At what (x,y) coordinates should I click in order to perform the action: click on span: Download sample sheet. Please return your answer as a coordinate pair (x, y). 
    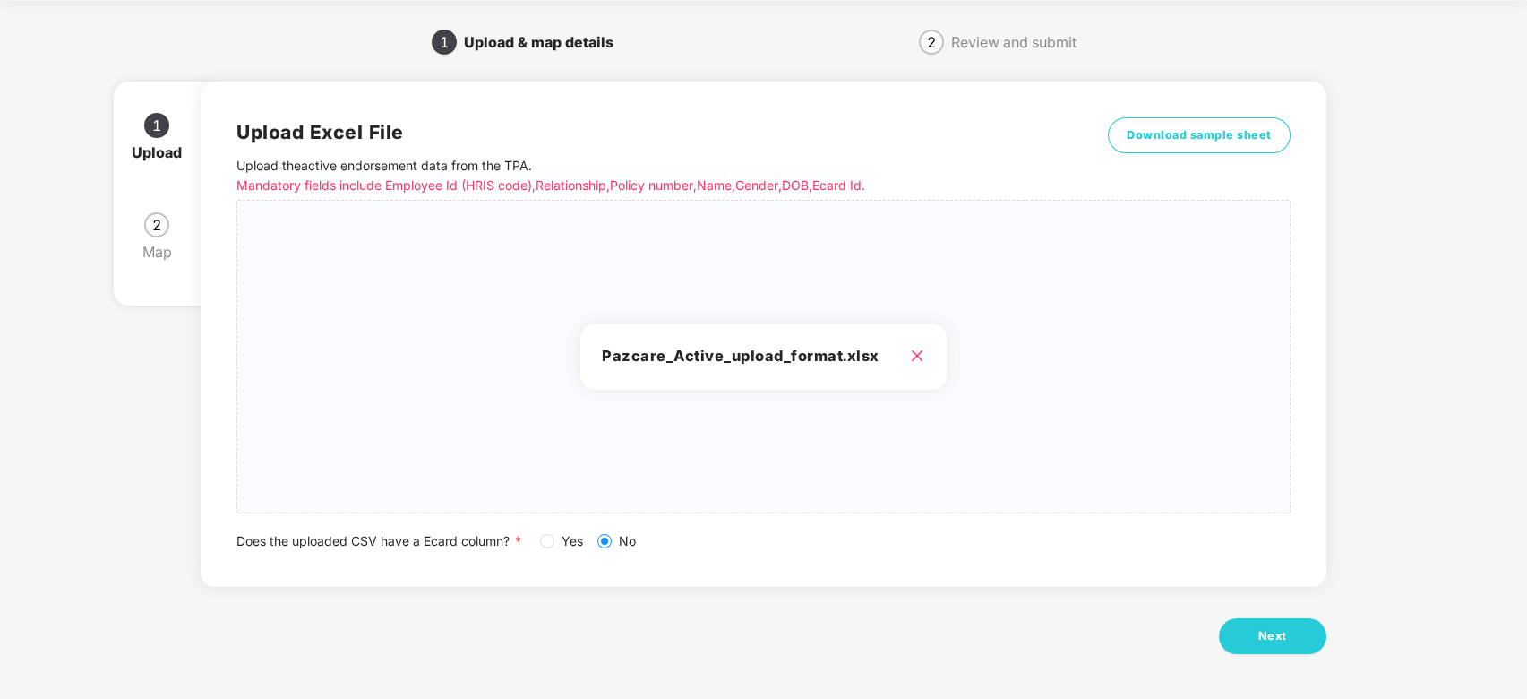
    Looking at the image, I should click on (1199, 135).